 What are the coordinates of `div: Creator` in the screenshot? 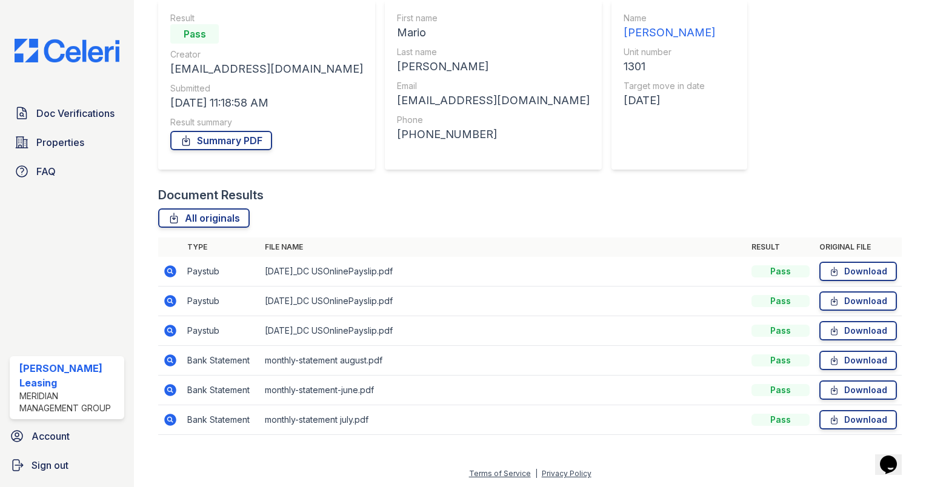 It's located at (267, 55).